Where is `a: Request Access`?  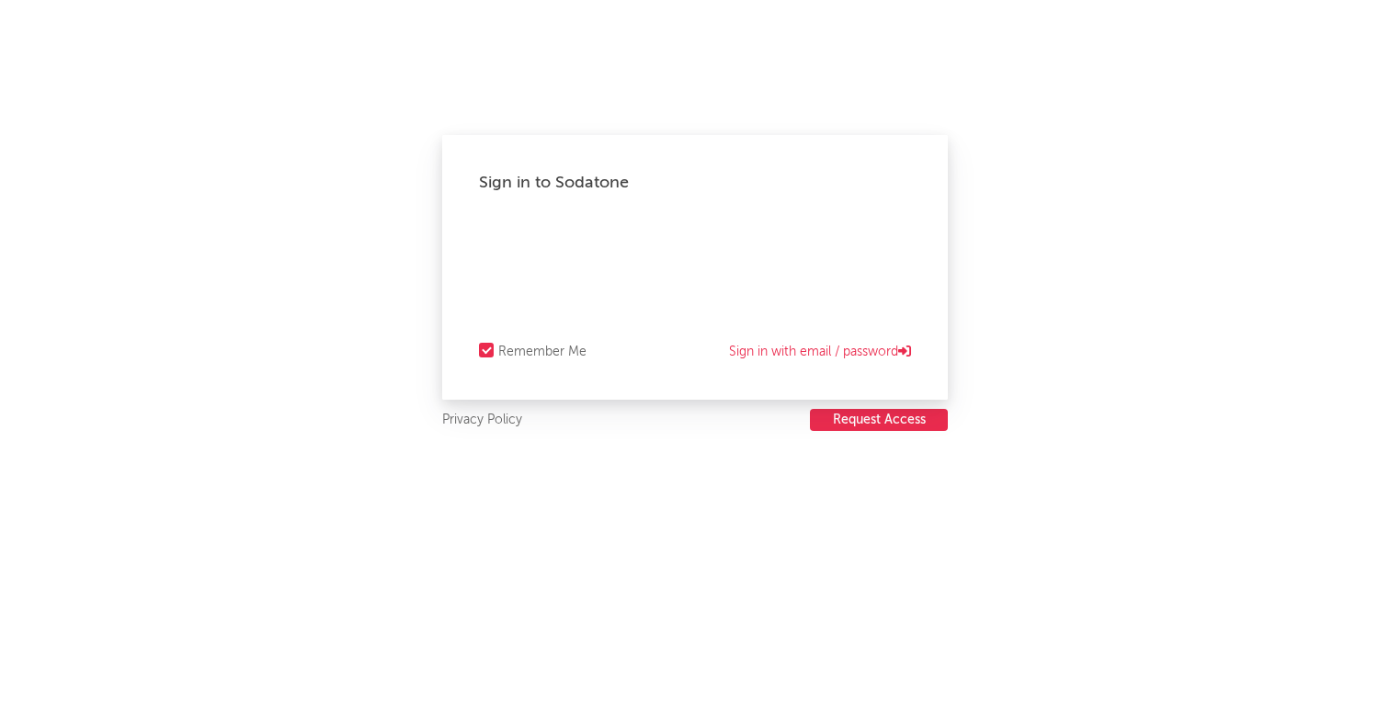 a: Request Access is located at coordinates (879, 420).